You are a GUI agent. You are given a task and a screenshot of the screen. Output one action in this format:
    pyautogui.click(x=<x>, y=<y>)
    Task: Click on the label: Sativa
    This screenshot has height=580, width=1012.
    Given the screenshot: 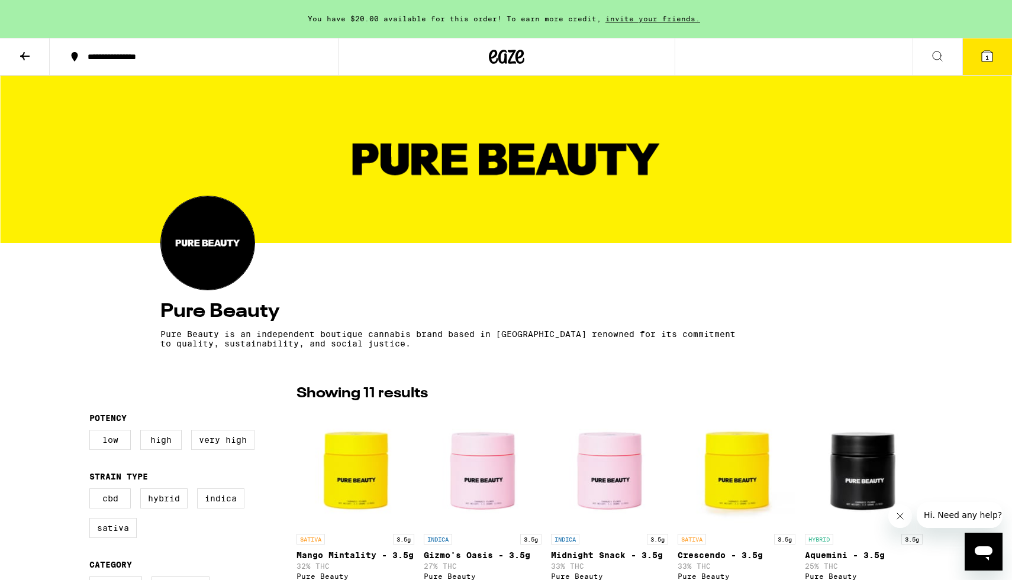 What is the action you would take?
    pyautogui.click(x=113, y=528)
    